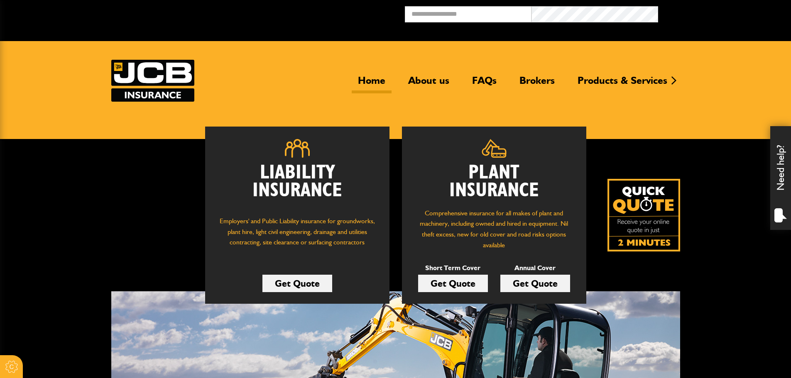 The height and width of the screenshot is (378, 791). Describe the element at coordinates (623, 84) in the screenshot. I see `a: Products & Services` at that location.